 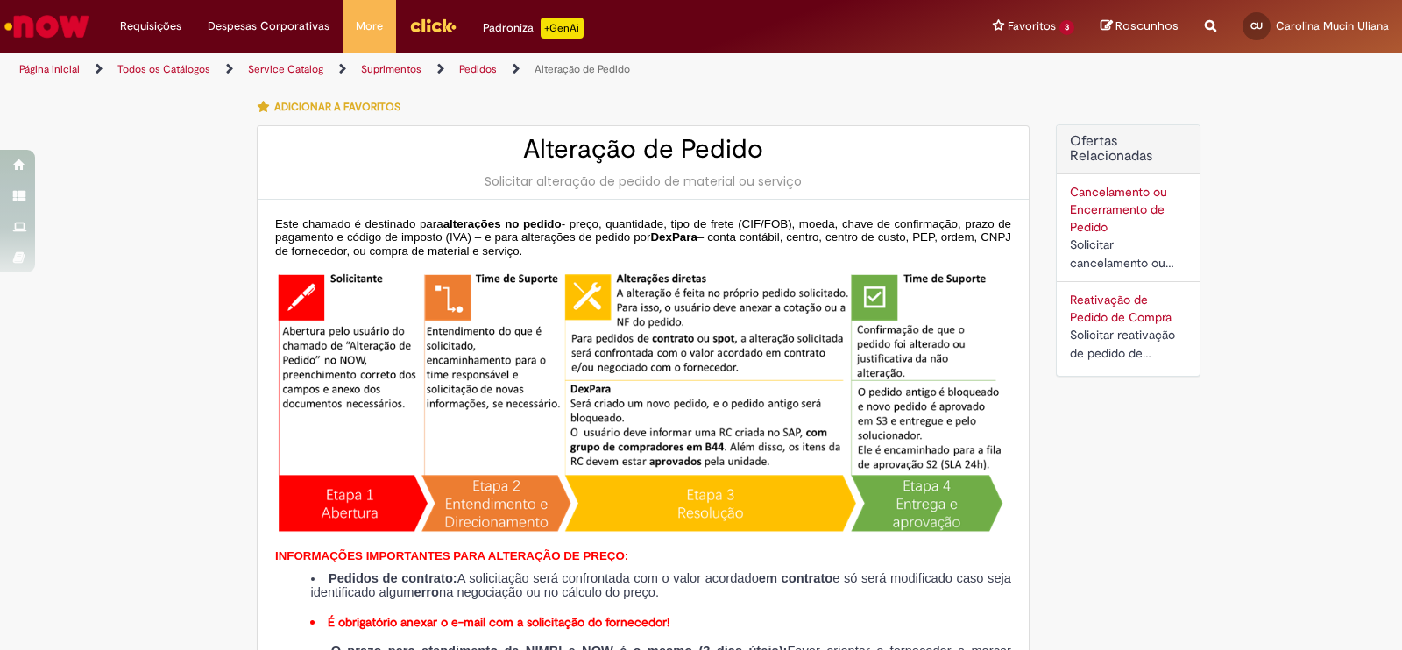 I want to click on p: +GenAi, so click(x=562, y=28).